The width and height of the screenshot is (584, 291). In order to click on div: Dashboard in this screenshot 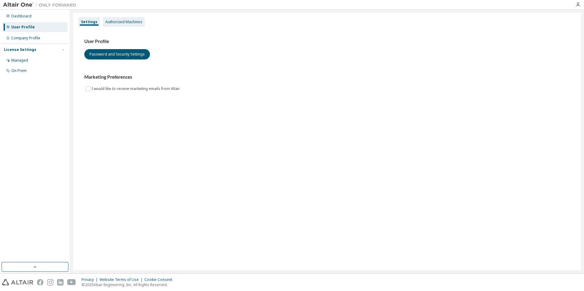, I will do `click(21, 16)`.